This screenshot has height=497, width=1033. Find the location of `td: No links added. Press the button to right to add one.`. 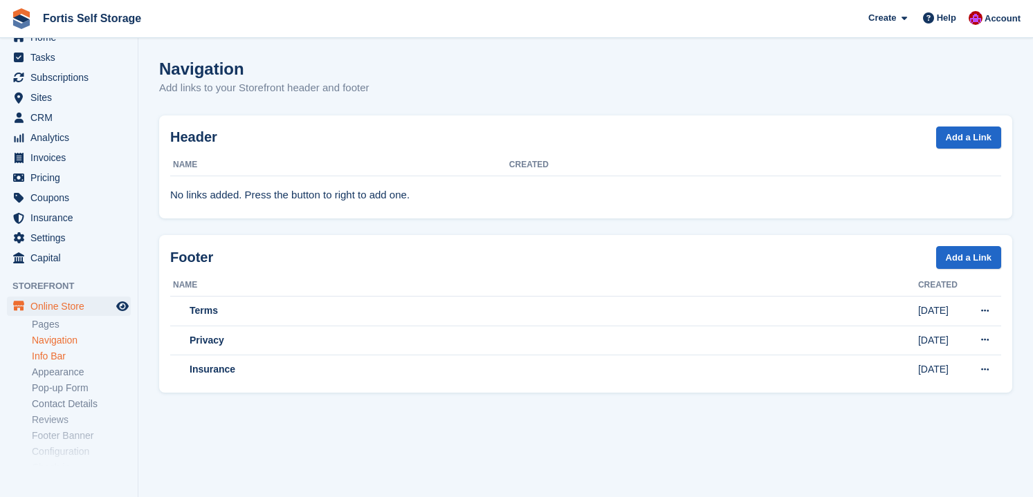

td: No links added. Press the button to right to add one. is located at coordinates (585, 194).